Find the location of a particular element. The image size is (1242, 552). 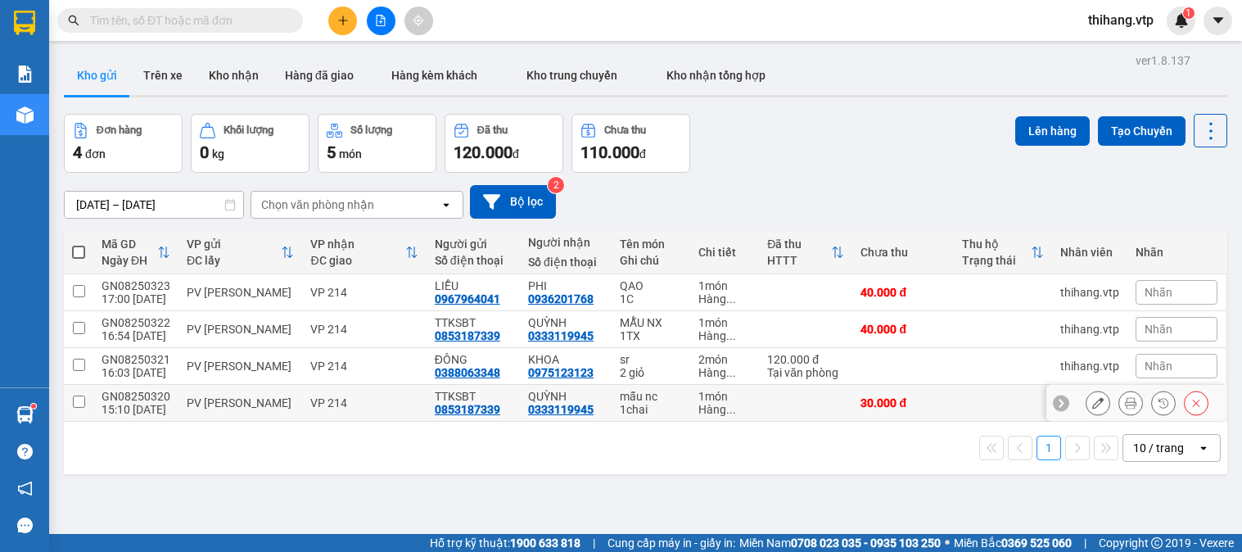

div: GN08250321 is located at coordinates (136, 359).